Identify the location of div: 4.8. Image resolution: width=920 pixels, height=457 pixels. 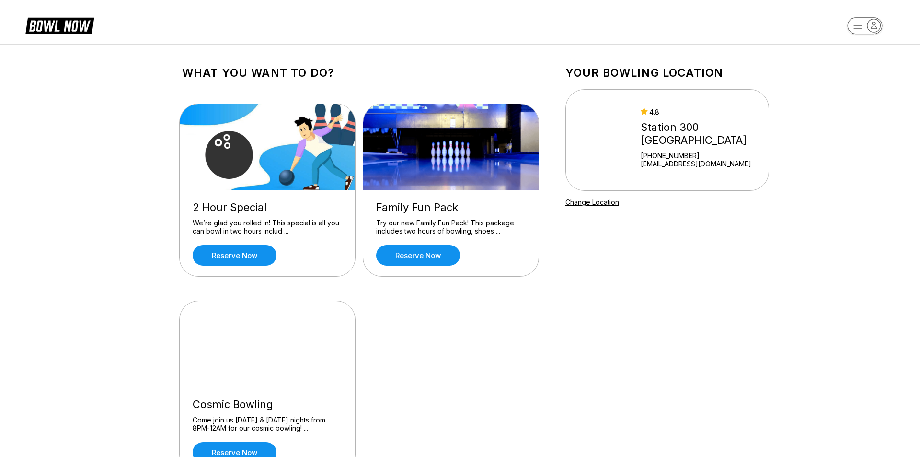
(702, 112).